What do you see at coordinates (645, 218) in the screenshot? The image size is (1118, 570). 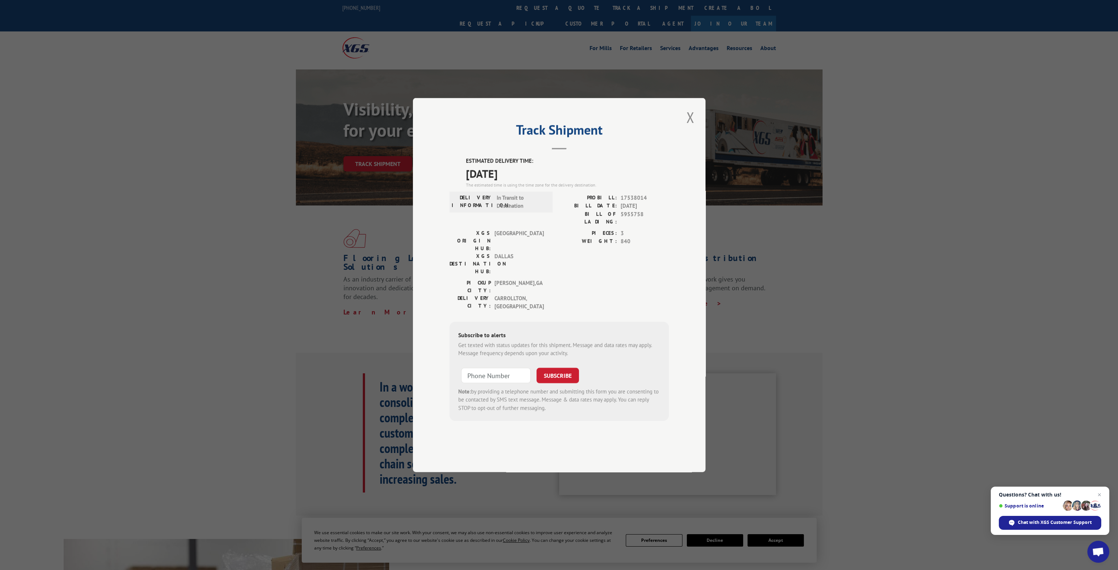 I see `span: 5955758` at bounding box center [645, 218].